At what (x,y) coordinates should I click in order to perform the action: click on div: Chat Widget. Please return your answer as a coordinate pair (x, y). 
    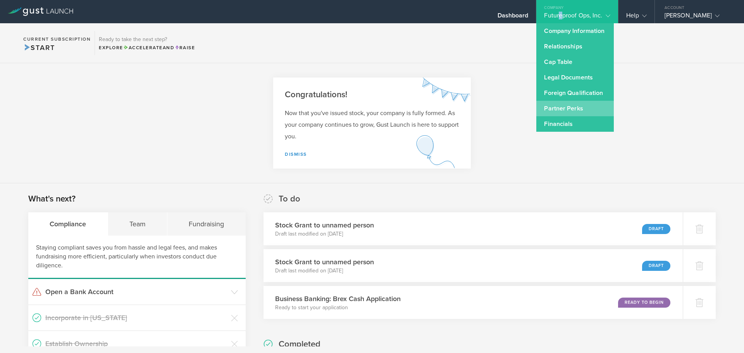
    Looking at the image, I should click on (724, 334).